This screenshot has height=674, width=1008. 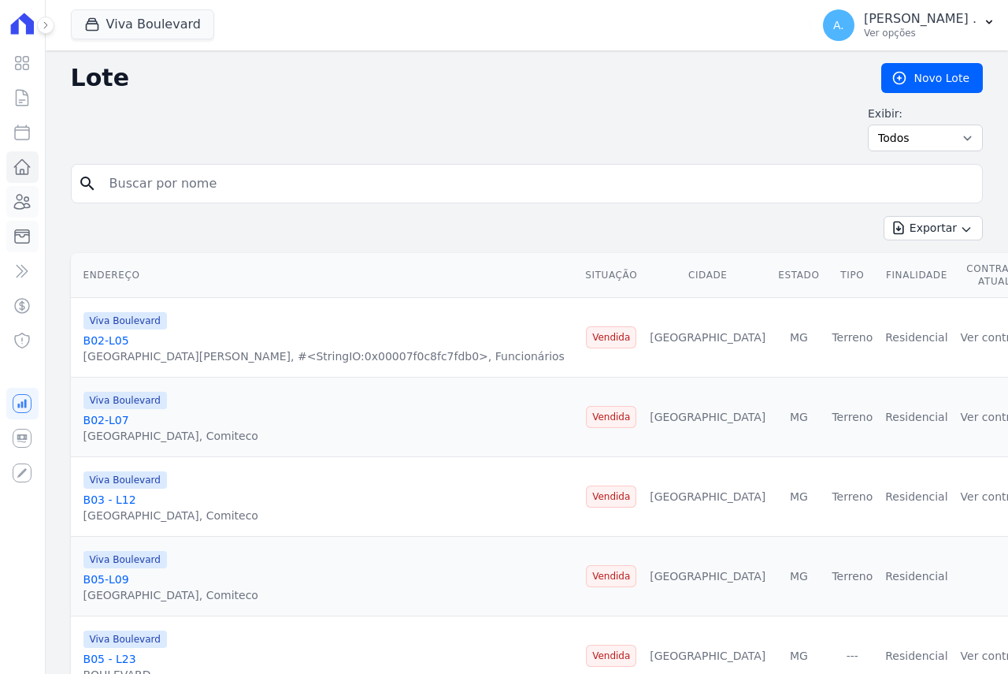 What do you see at coordinates (106, 420) in the screenshot?
I see `a: B02-L07` at bounding box center [106, 420].